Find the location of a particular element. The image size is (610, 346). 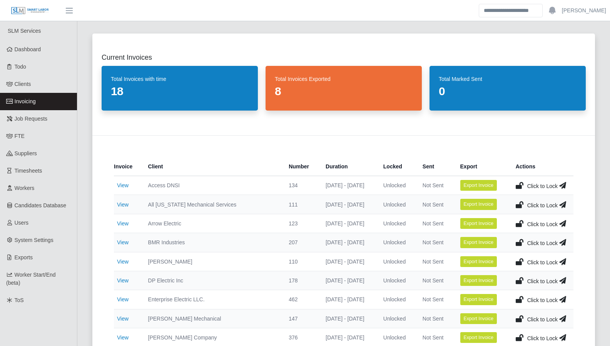

th: Sent is located at coordinates (435, 166).